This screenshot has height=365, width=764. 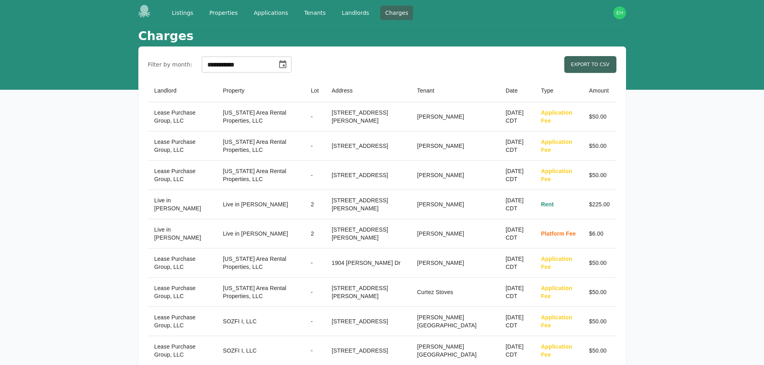 I want to click on th: Tenant, so click(x=455, y=91).